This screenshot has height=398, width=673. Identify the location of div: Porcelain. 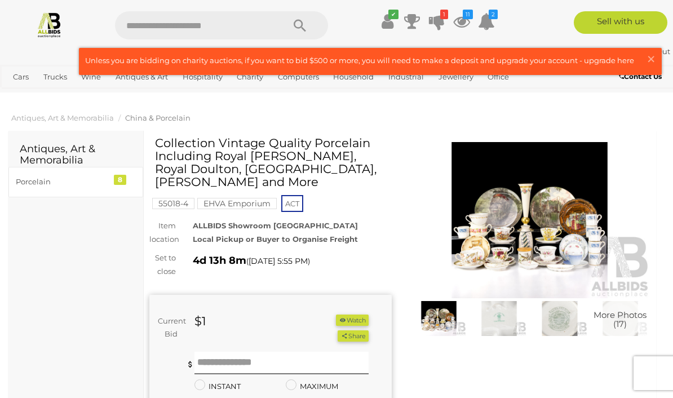
(62, 182).